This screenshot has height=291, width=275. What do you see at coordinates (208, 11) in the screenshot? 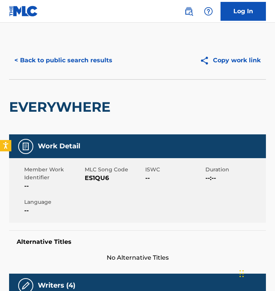
I see `img: help` at bounding box center [208, 11].